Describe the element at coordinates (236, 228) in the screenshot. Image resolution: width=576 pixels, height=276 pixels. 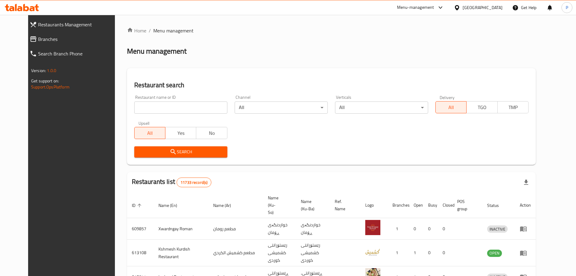
I see `td: مطعم رومان` at that location.